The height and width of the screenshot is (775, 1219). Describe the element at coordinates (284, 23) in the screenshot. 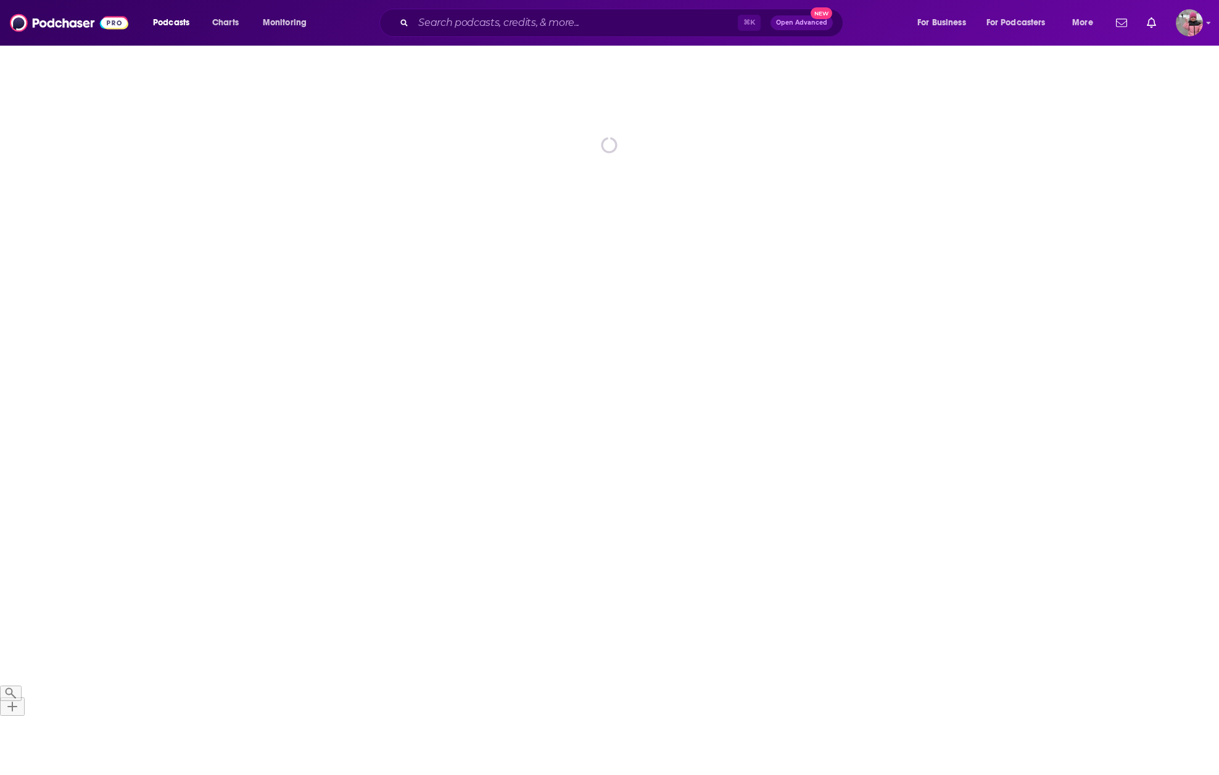

I see `span: Monitoring` at that location.